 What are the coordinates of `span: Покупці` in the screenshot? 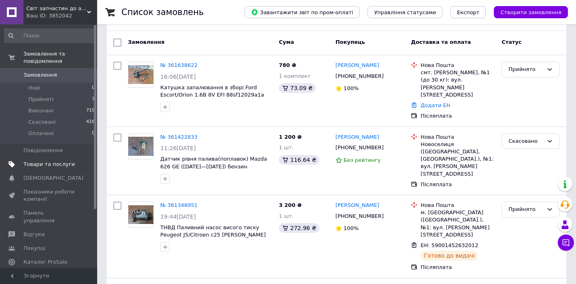 It's located at (34, 248).